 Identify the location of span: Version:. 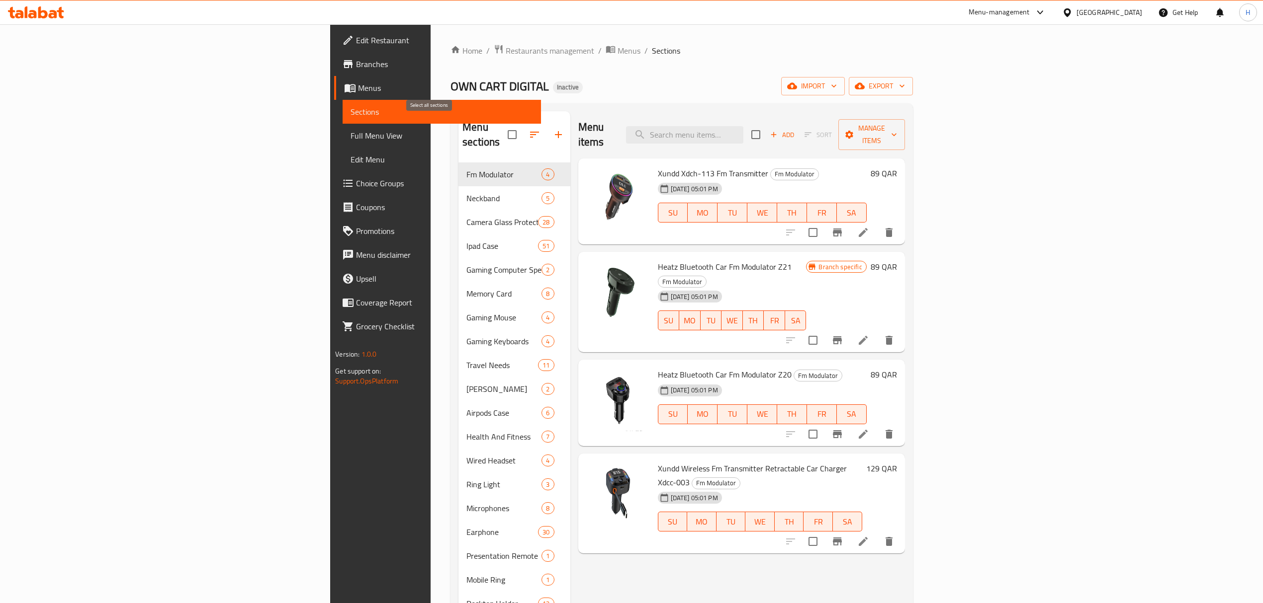
(347, 354).